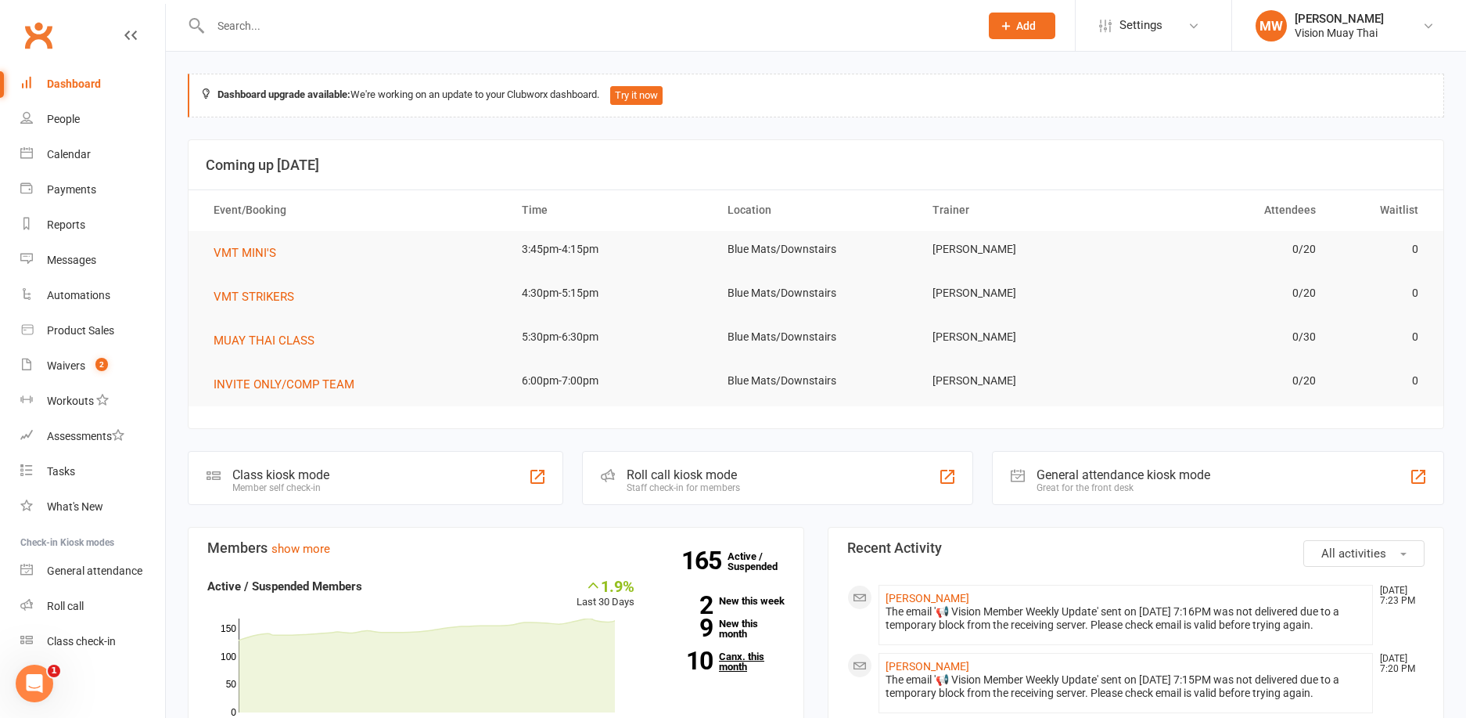 The image size is (1466, 718). Describe the element at coordinates (721, 661) in the screenshot. I see `a: 10Canx. this month` at that location.